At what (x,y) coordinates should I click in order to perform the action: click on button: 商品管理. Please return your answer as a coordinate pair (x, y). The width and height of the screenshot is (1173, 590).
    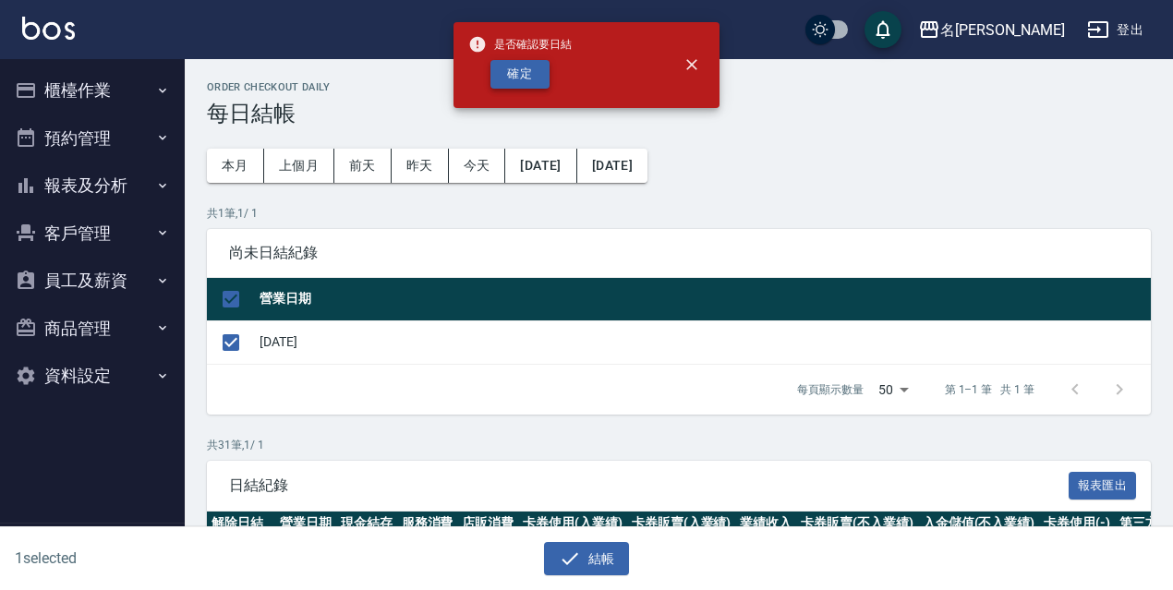
    Looking at the image, I should click on (92, 329).